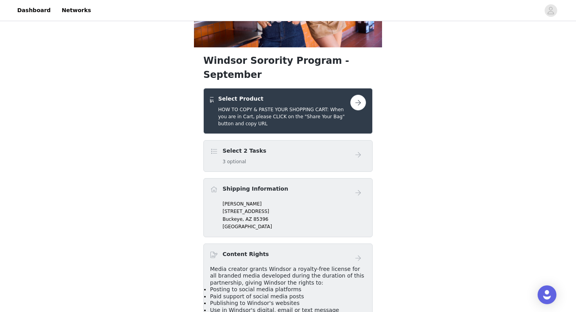 This screenshot has width=576, height=312. What do you see at coordinates (284, 99) in the screenshot?
I see `h4: Select Product` at bounding box center [284, 99].